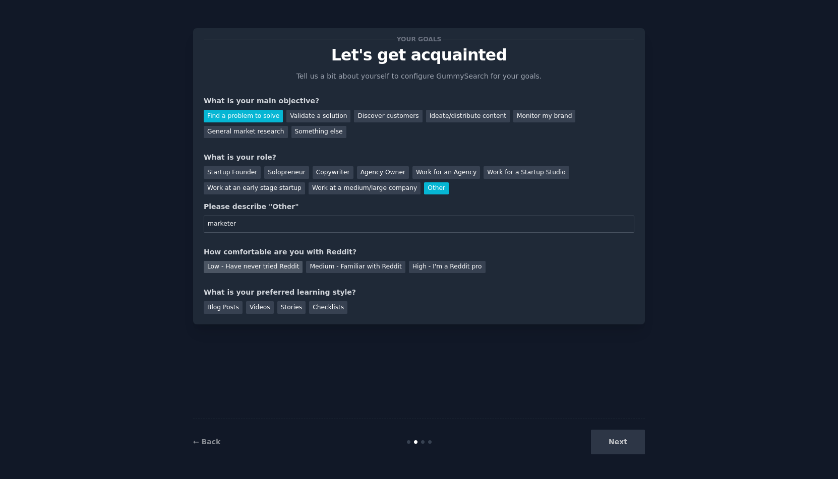 This screenshot has height=479, width=838. Describe the element at coordinates (419, 39) in the screenshot. I see `span: Your goals` at that location.